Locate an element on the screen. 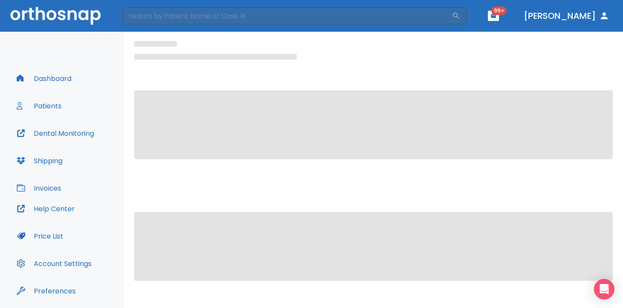  button: Dental Monitoring is located at coordinates (55, 133).